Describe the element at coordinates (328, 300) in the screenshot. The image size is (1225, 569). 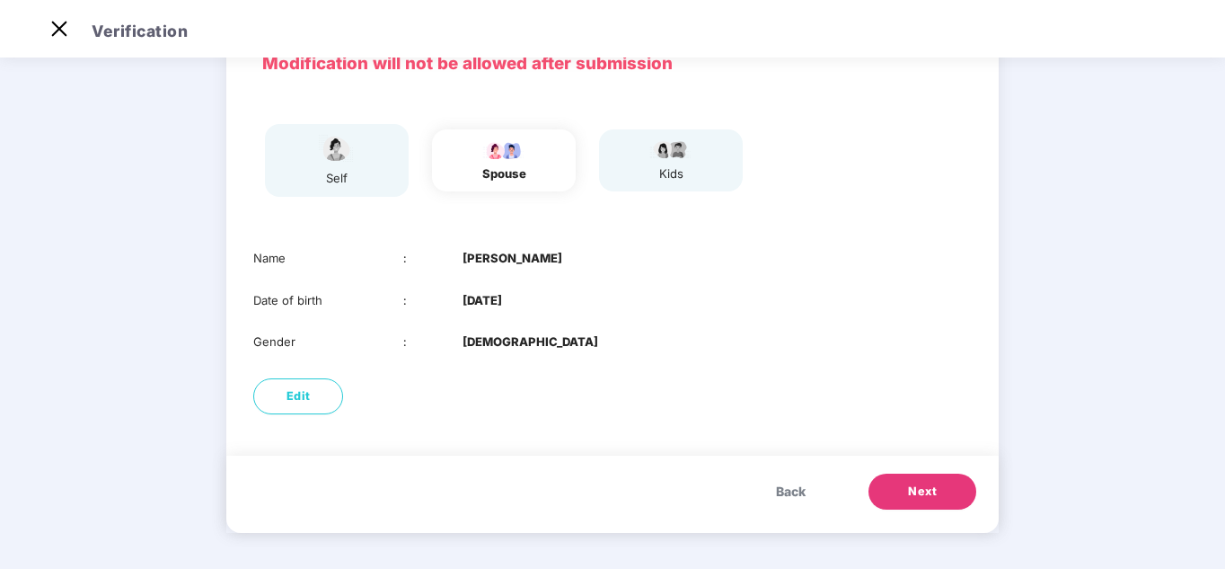
I see `div: Date of birth` at that location.